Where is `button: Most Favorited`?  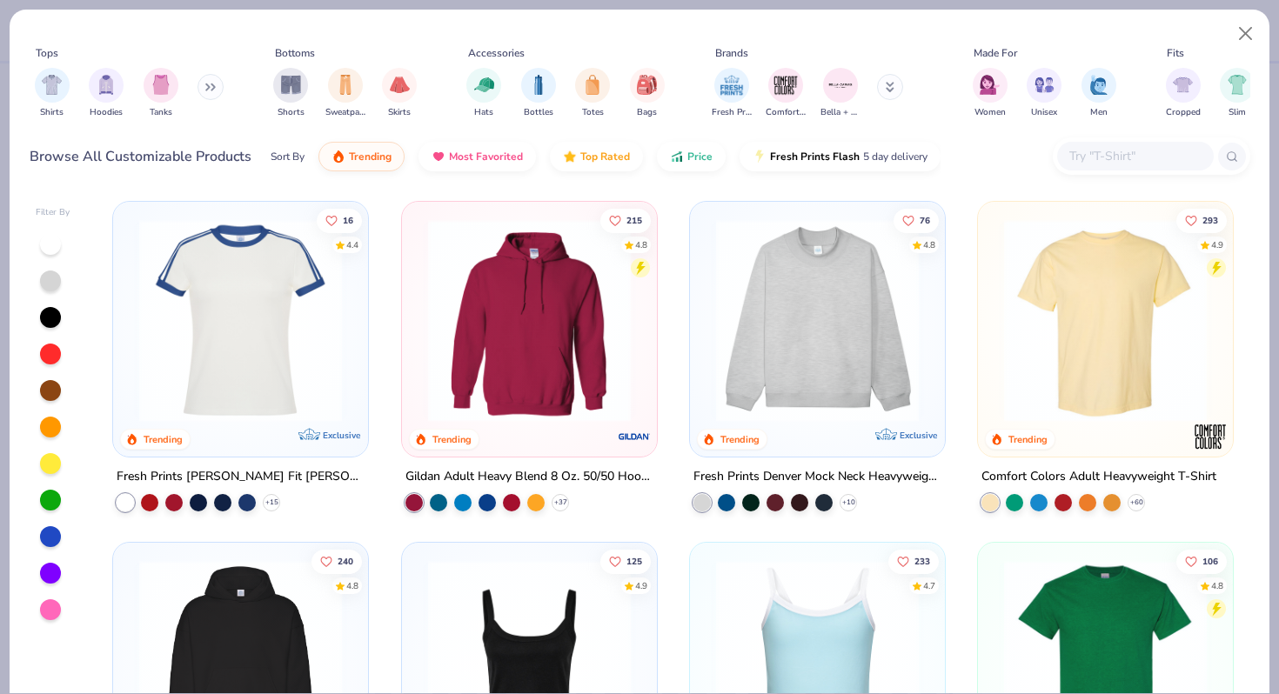 button: Most Favorited is located at coordinates (477, 157).